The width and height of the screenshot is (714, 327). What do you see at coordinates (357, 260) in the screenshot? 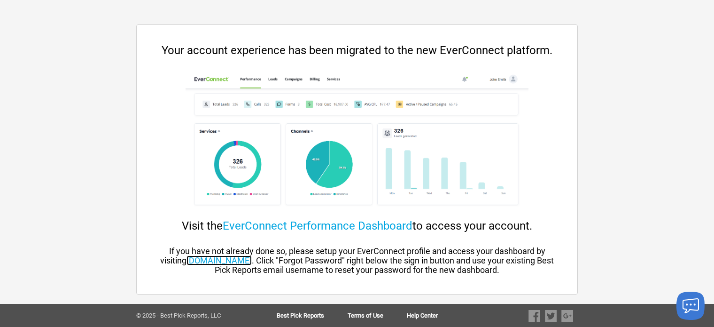
I see `div: If you have not already done so, please setup your EverConnect profile and access your dashboard ...` at bounding box center [357, 260].